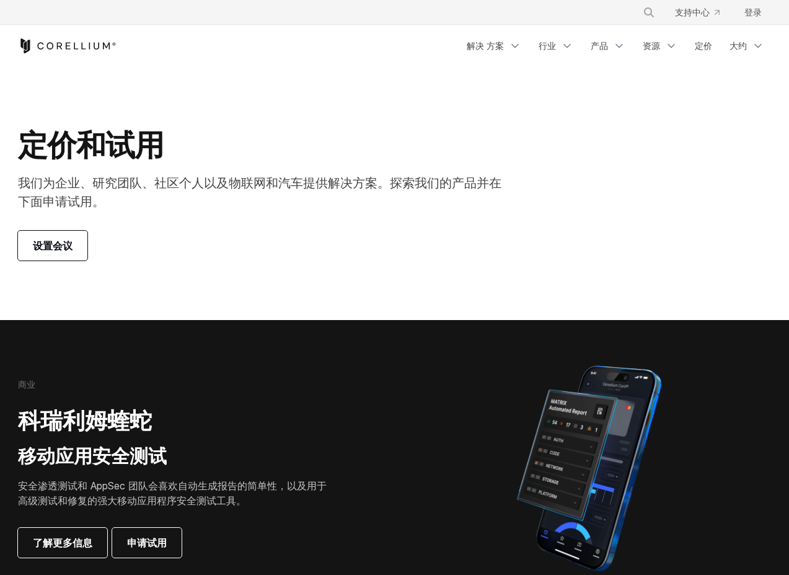  What do you see at coordinates (265, 192) in the screenshot?
I see `p: 我们为企业、研究团队、社区个人以及物联网和汽车提供解决方案。探索我们的产品并在下面申请试用。` at bounding box center [265, 192].